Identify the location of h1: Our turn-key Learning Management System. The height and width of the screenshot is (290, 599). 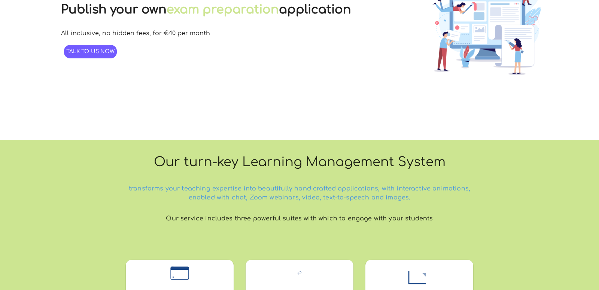
(300, 162).